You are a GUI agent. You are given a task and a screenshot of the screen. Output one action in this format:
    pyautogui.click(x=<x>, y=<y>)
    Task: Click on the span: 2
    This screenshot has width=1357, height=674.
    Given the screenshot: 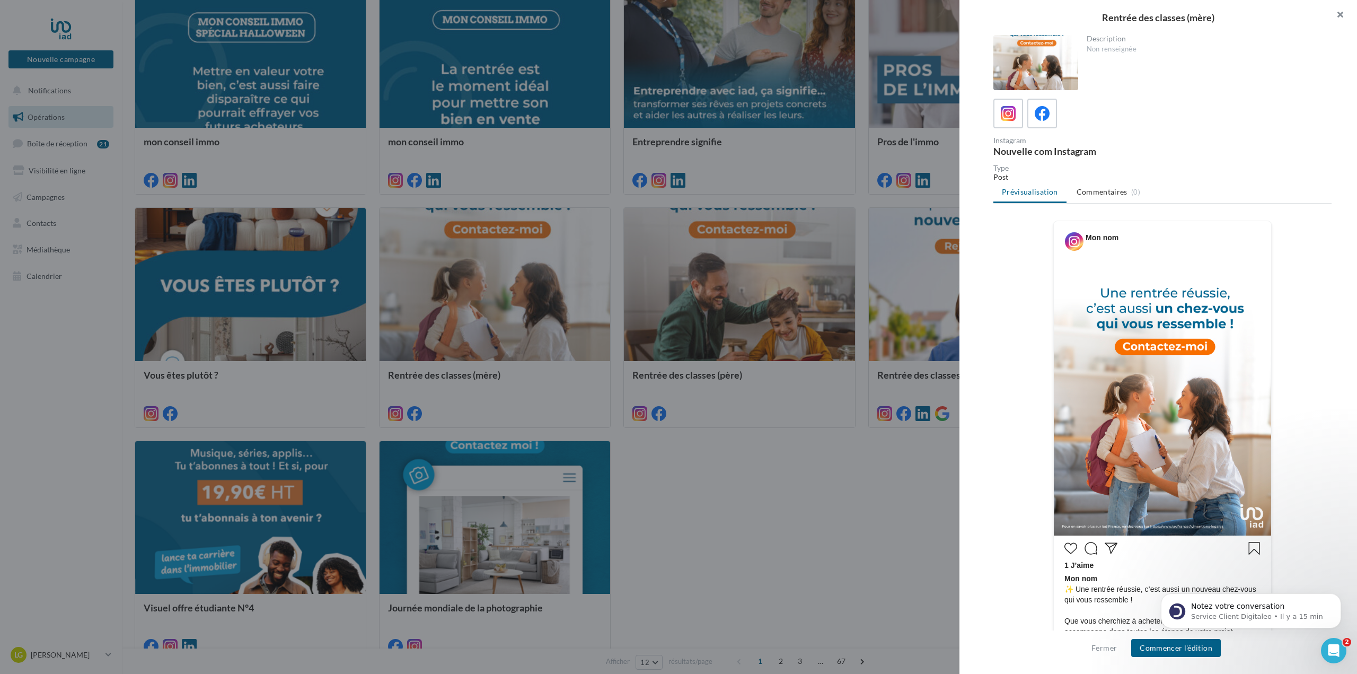 What is the action you would take?
    pyautogui.click(x=1347, y=642)
    